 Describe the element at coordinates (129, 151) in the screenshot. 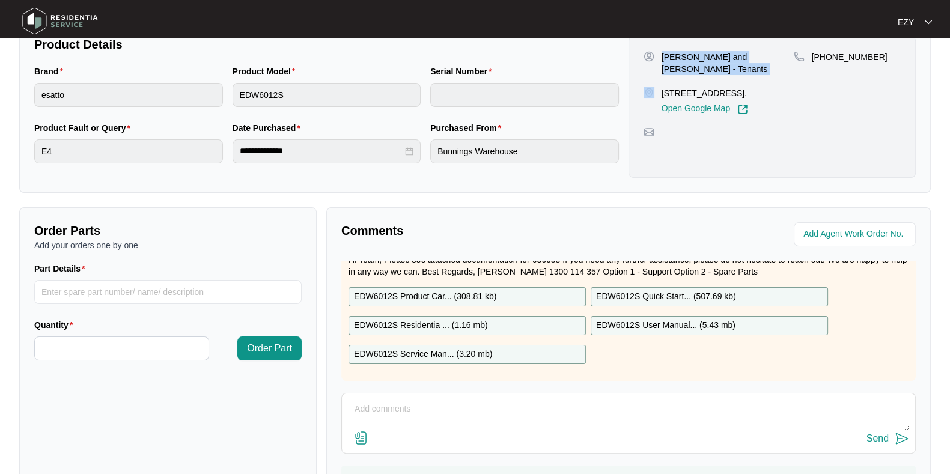

I see `input: Product Fault or Query` at that location.